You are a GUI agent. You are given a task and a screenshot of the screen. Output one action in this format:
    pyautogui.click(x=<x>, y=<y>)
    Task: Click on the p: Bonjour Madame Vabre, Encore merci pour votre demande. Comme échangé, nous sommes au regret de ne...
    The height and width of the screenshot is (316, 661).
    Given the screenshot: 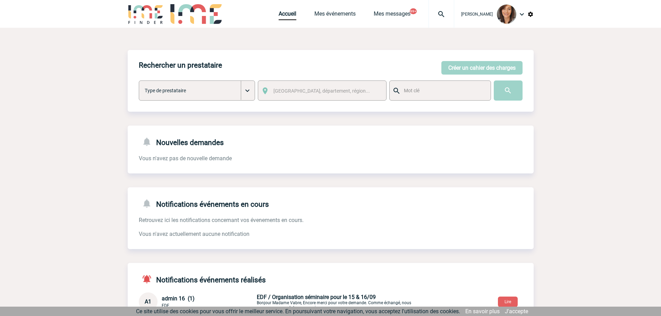 What is the action you would take?
    pyautogui.click(x=338, y=302)
    